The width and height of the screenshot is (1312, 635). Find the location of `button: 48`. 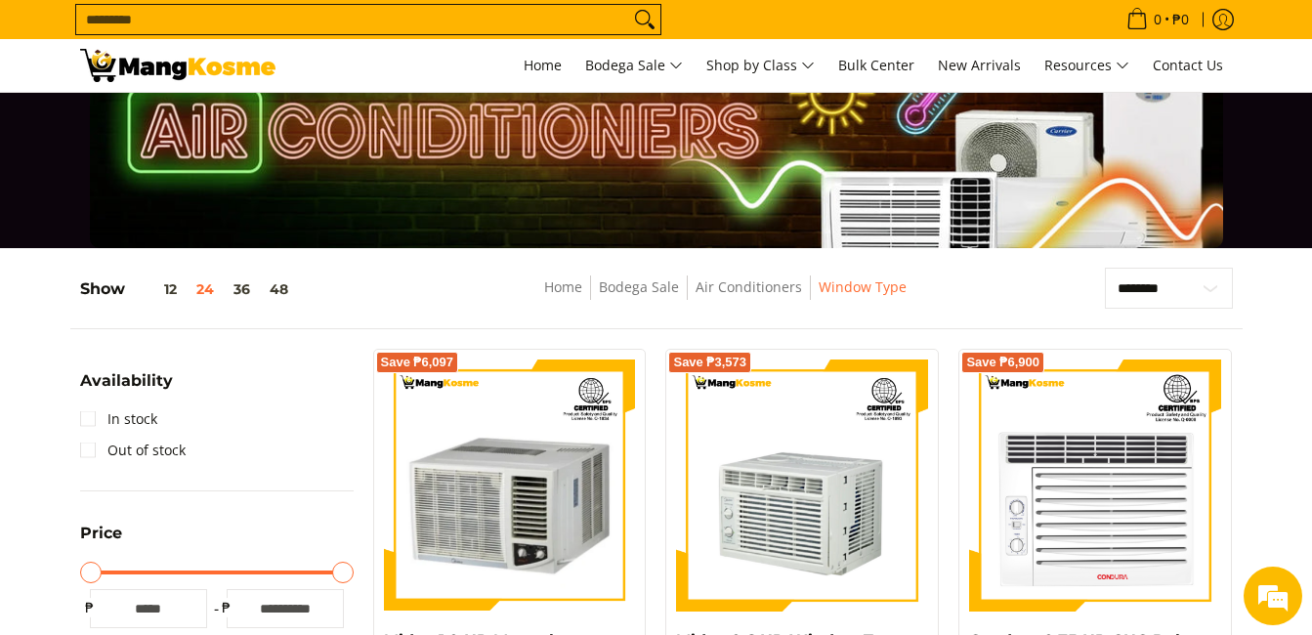

button: 48 is located at coordinates (278, 289).